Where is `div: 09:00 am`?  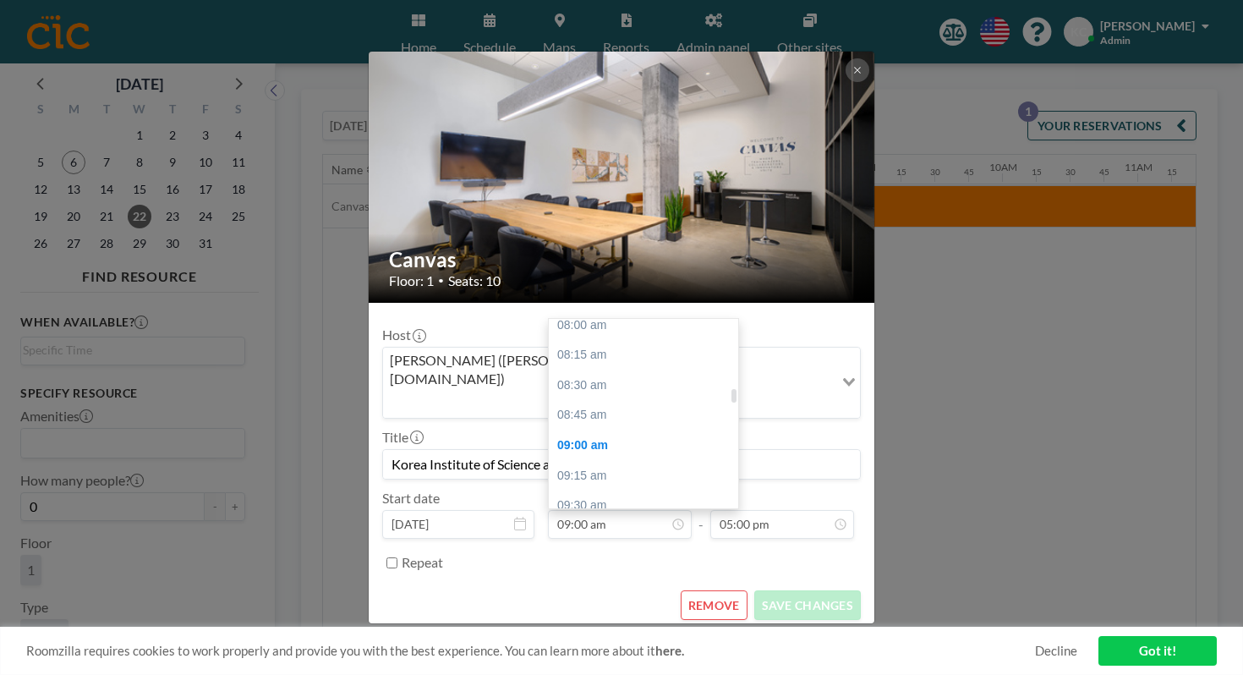 div: 09:00 am is located at coordinates (643, 446).